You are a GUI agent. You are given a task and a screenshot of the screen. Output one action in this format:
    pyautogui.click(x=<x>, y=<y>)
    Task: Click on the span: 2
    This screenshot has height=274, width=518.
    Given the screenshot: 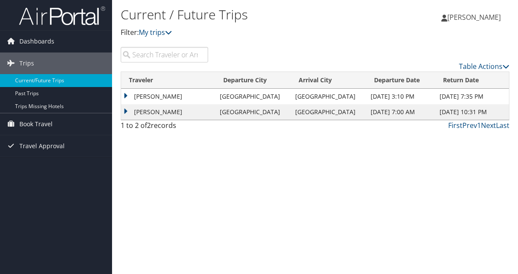 What is the action you would take?
    pyautogui.click(x=149, y=125)
    